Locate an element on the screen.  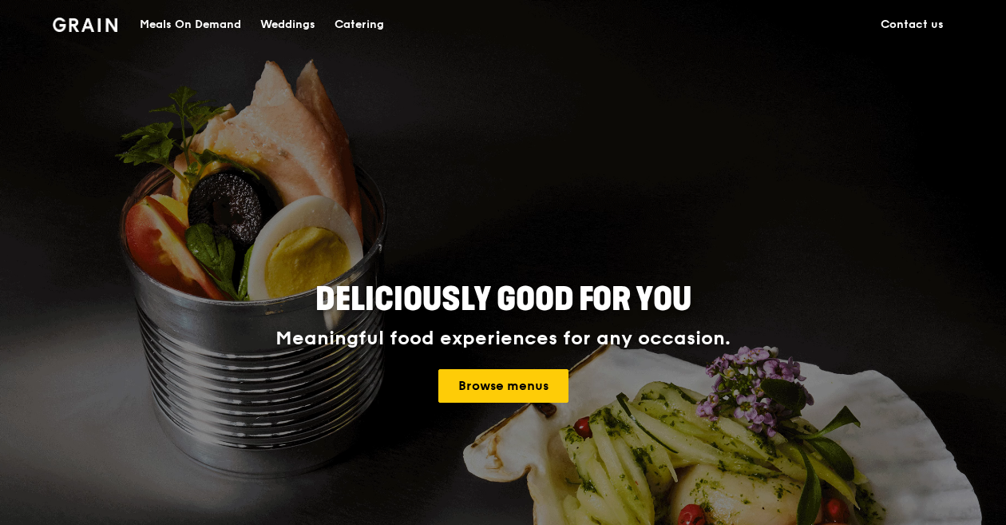
a: Weddings is located at coordinates (288, 25).